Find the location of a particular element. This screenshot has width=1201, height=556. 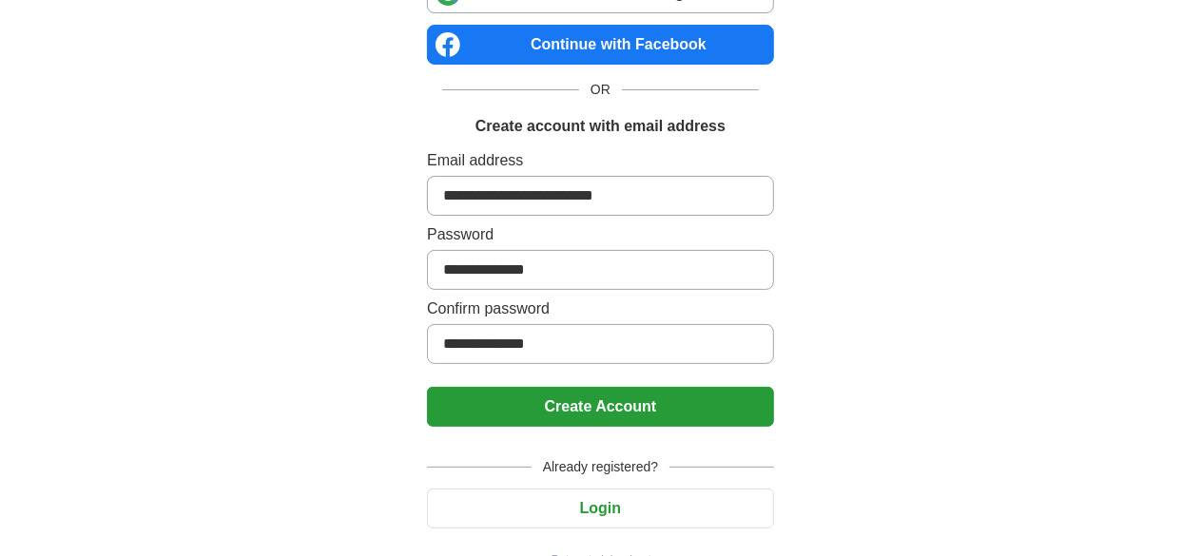

label: Password is located at coordinates (600, 235).